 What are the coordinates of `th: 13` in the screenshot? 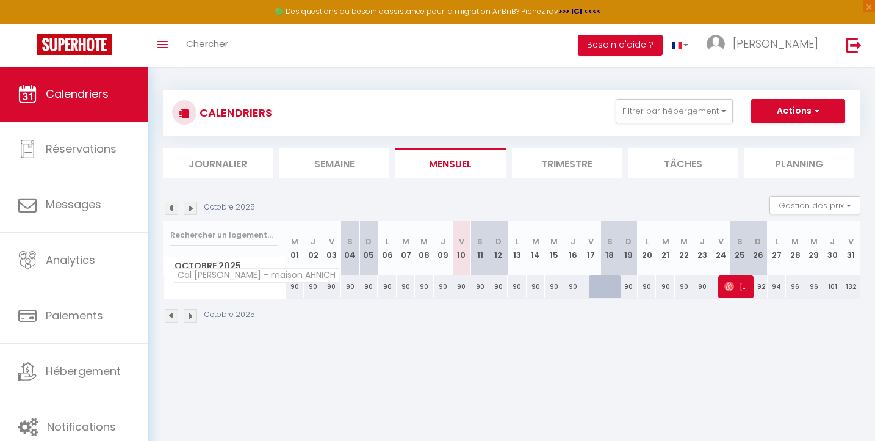 It's located at (517, 248).